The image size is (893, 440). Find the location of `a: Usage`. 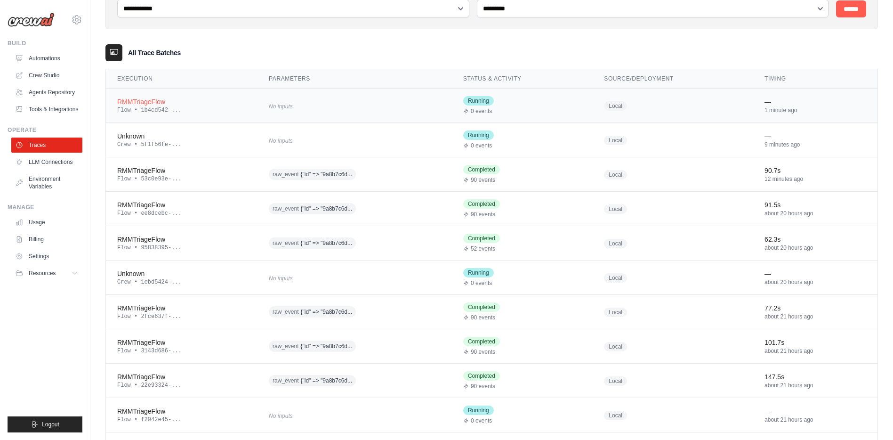

a: Usage is located at coordinates (47, 222).